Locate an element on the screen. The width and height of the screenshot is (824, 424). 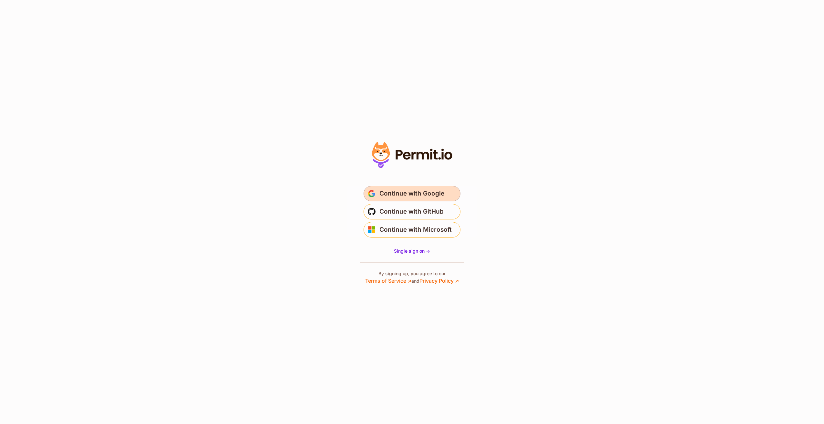
button: Continue with Google is located at coordinates (412, 194).